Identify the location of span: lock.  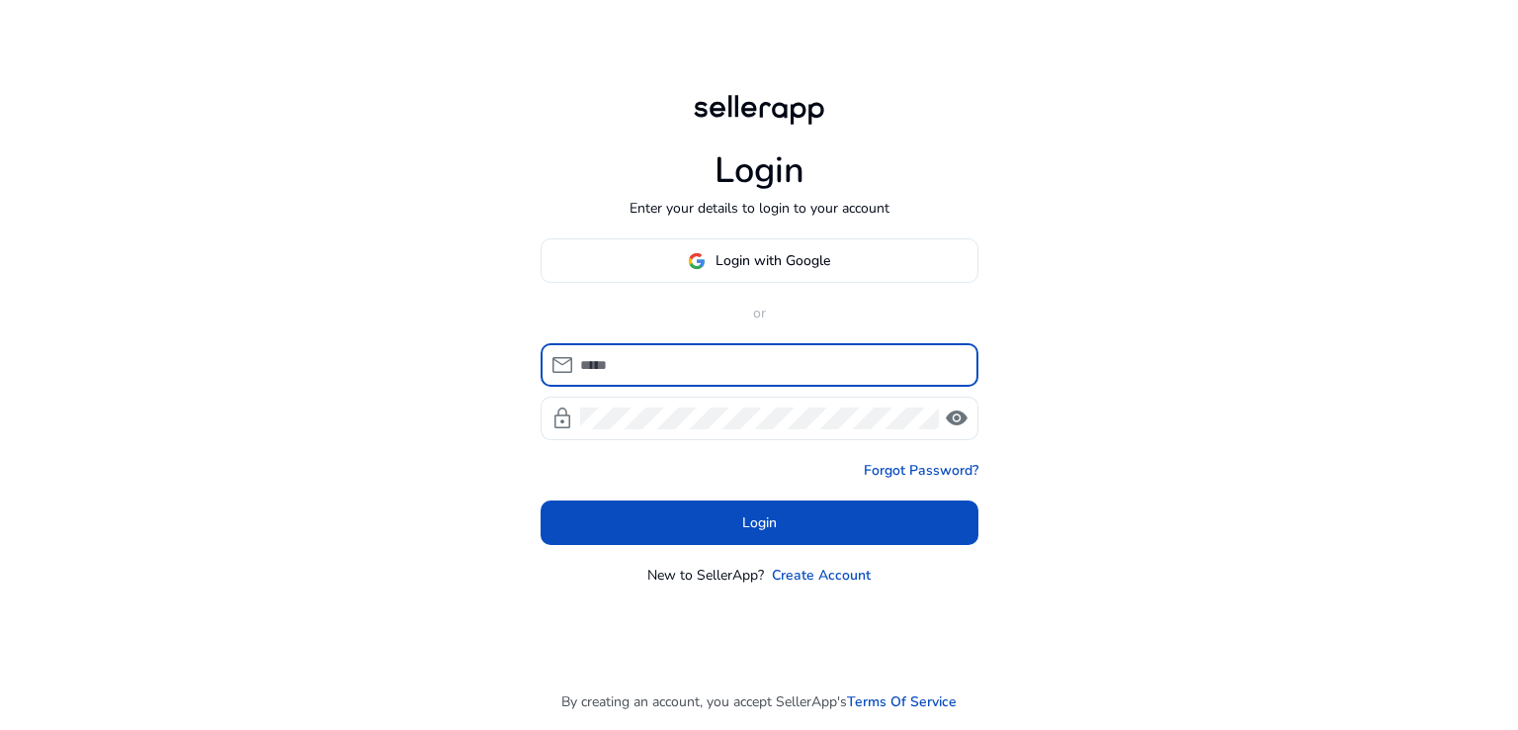
(563, 418).